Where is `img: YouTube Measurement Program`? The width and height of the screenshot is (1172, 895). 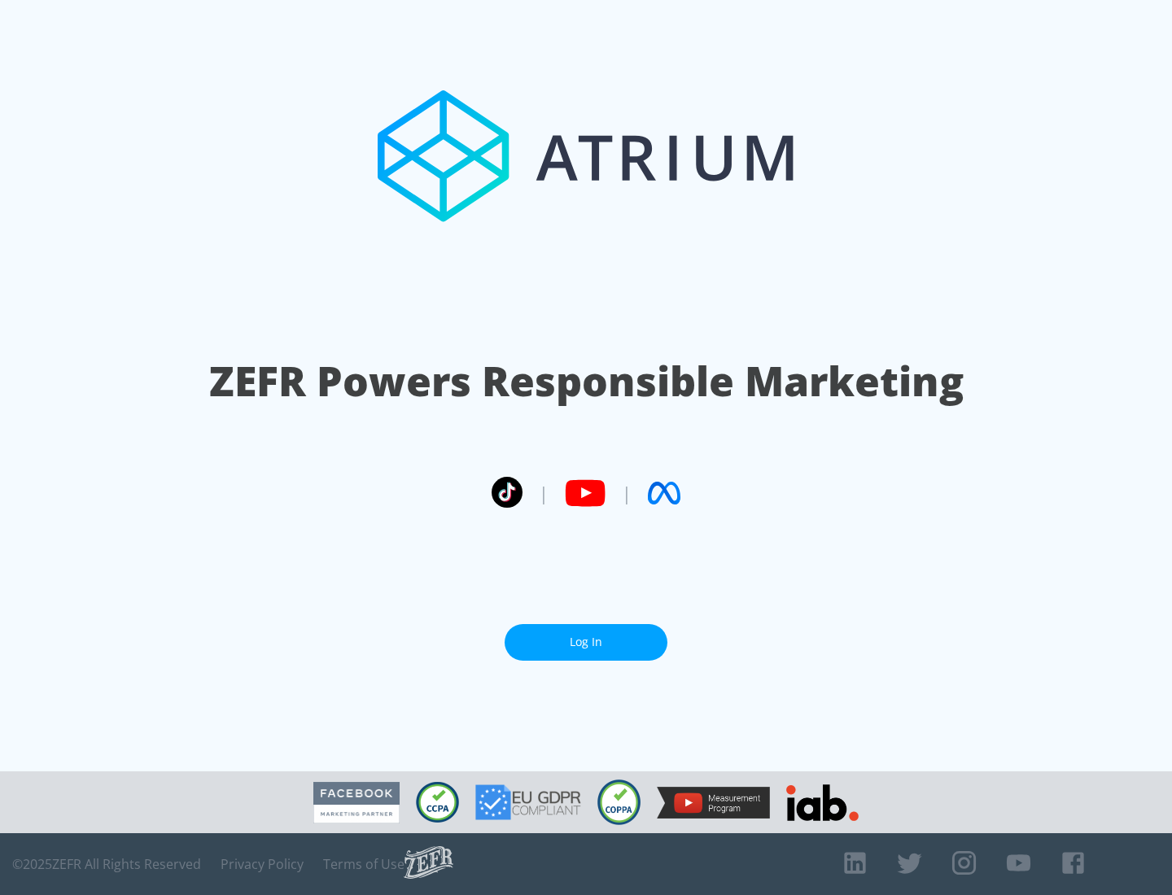 img: YouTube Measurement Program is located at coordinates (713, 802).